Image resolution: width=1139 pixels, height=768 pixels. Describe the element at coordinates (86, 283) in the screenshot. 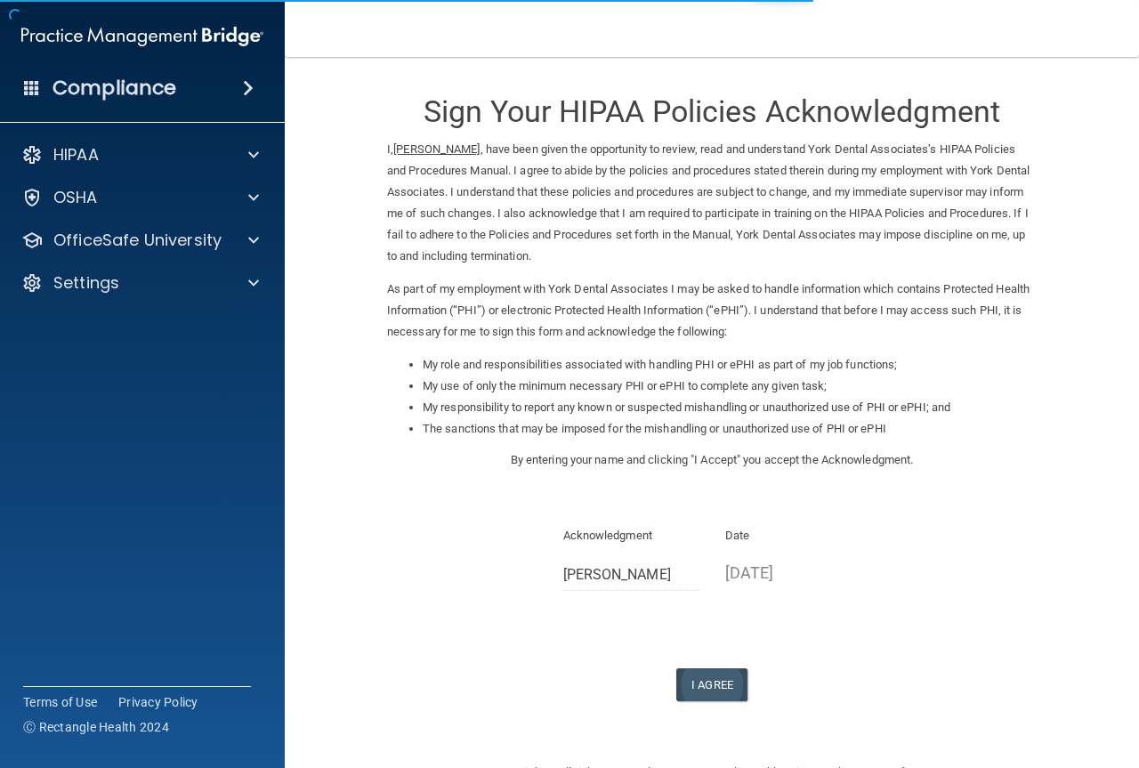

I see `p: Settings` at that location.